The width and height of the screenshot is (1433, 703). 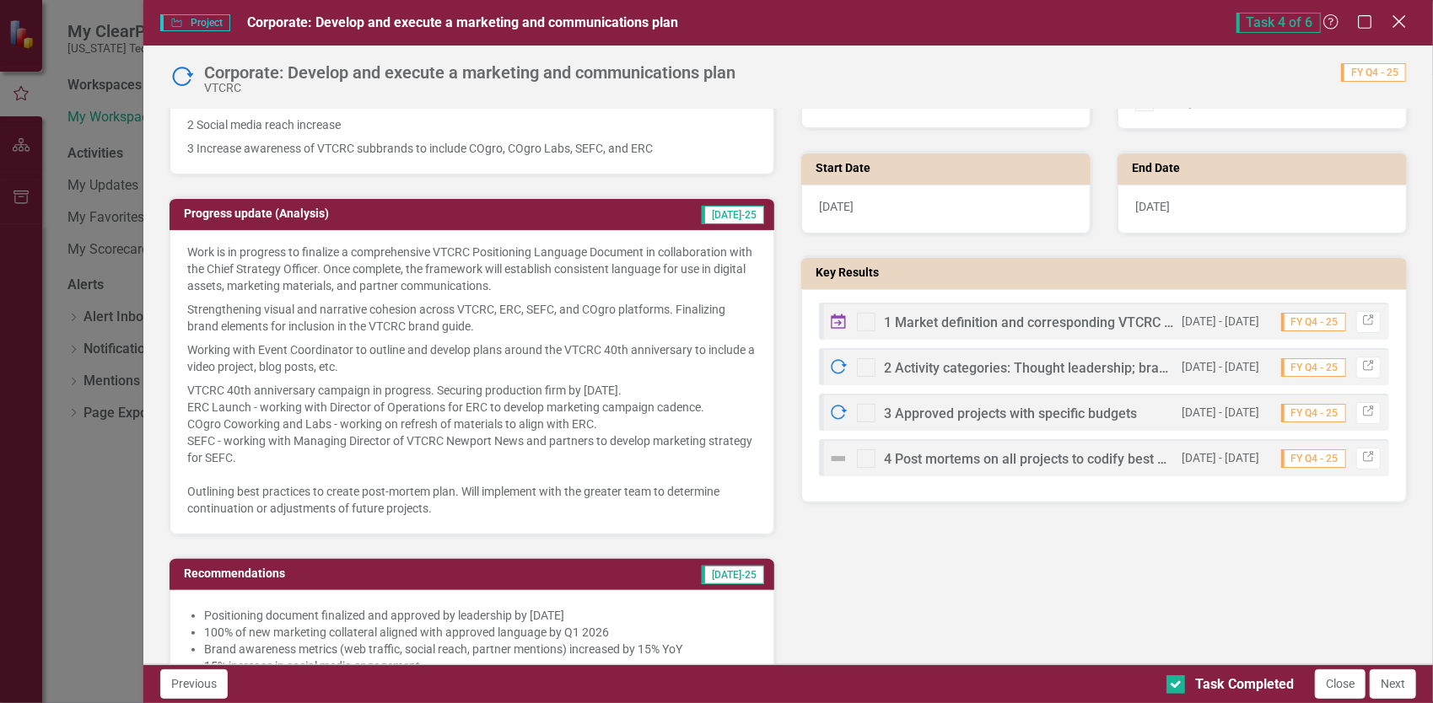 What do you see at coordinates (481, 649) in the screenshot?
I see `p: Brand awareness metrics (web traffic, social reach, partner mentions) increased by 15% YoY` at bounding box center [481, 649].